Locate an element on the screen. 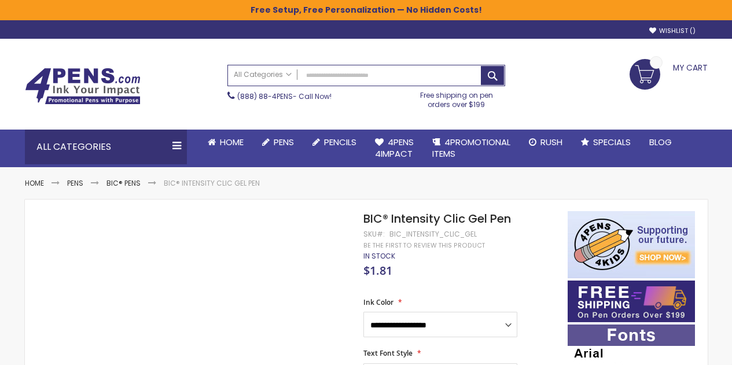  a: Wishlist is located at coordinates (672, 31).